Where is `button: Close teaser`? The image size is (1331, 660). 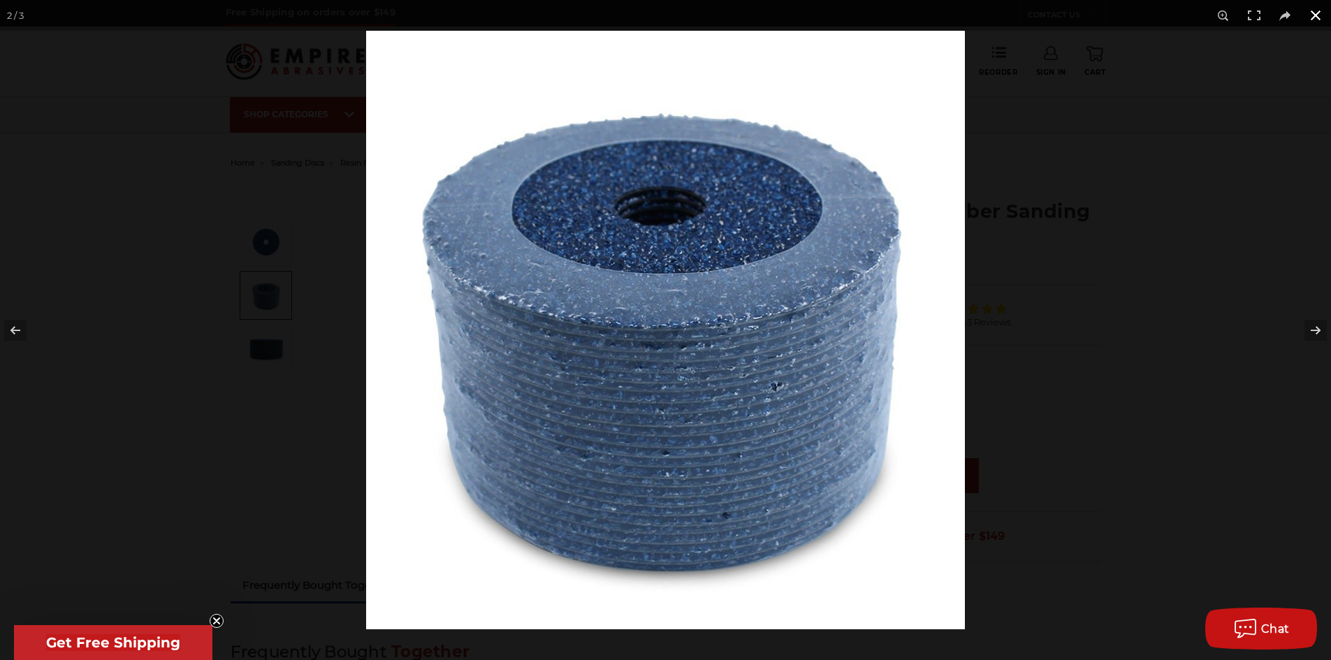 button: Close teaser is located at coordinates (217, 621).